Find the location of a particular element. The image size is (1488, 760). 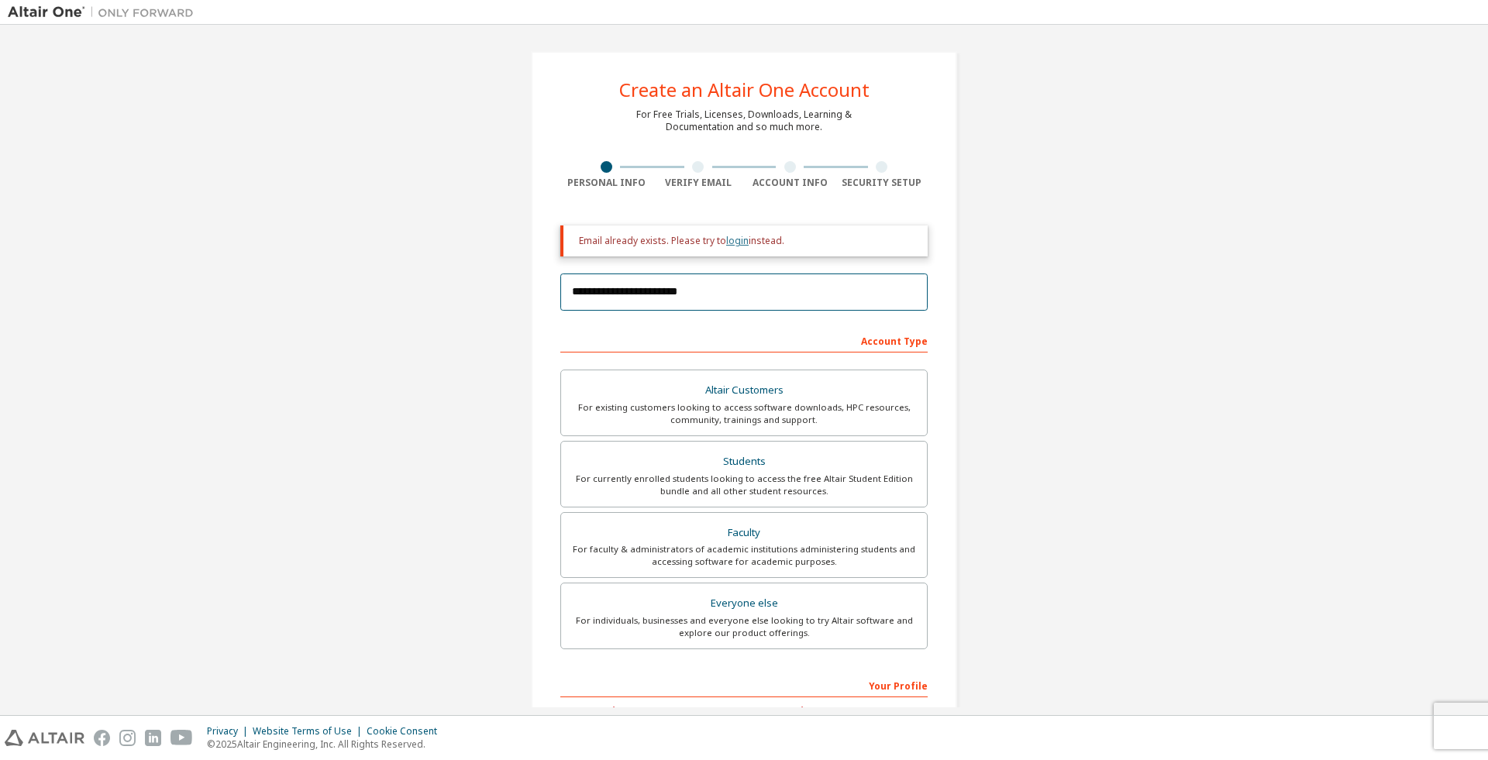

div: Email already exists. Please try to instead. is located at coordinates (747, 241).